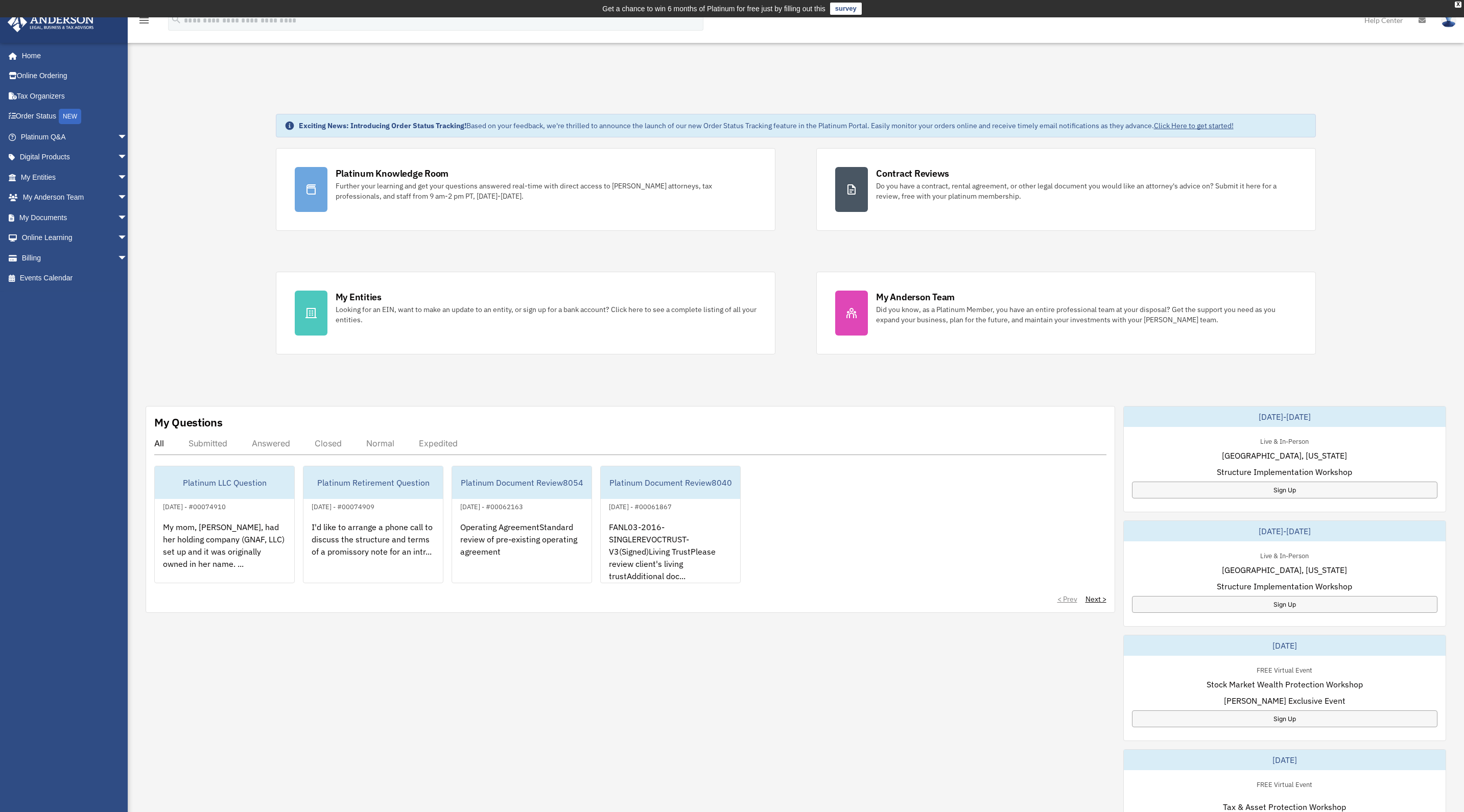 Image resolution: width=1464 pixels, height=812 pixels. What do you see at coordinates (382, 125) in the screenshot?
I see `strong: Exciting News: Introducing Order Status Tracking!` at bounding box center [382, 125].